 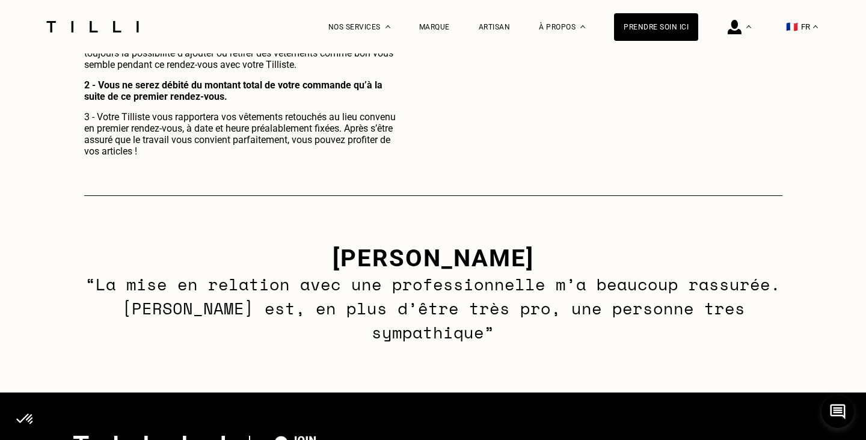 What do you see at coordinates (93, 26) in the screenshot?
I see `a: Logo du service de couturière Tilli` at bounding box center [93, 26].